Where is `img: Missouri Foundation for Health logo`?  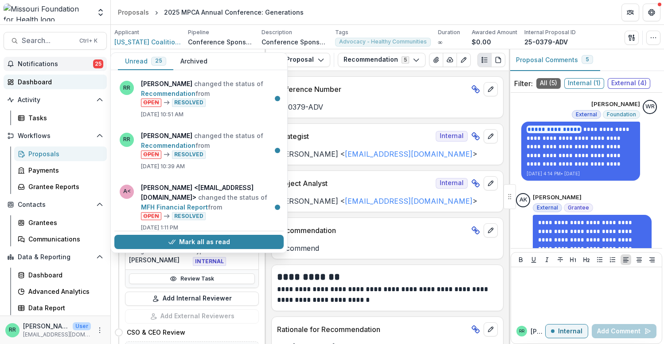 img: Missouri Foundation for Health logo is located at coordinates (47, 12).